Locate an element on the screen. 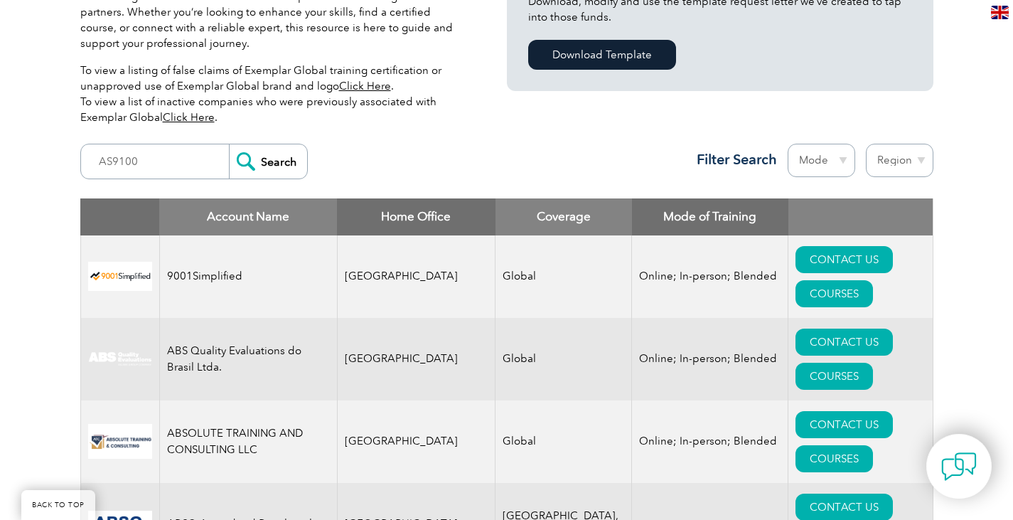 This screenshot has width=1013, height=520. td: ABSOLUTE TRAINING AND CONSULTING LLC is located at coordinates (248, 441).